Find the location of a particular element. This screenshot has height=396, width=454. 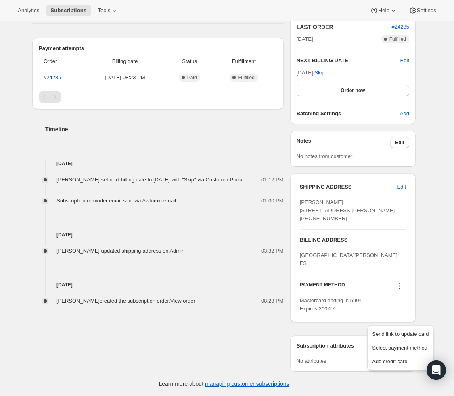

h2: Timeline is located at coordinates (164, 129).